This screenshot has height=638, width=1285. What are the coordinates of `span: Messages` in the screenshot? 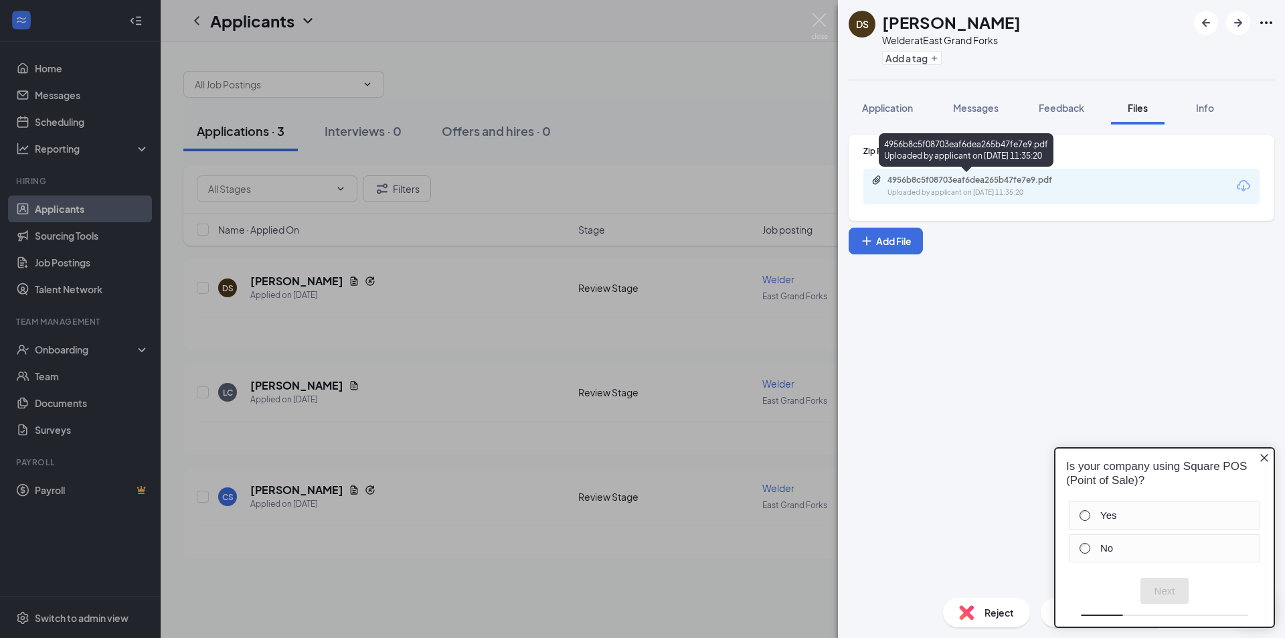 It's located at (976, 108).